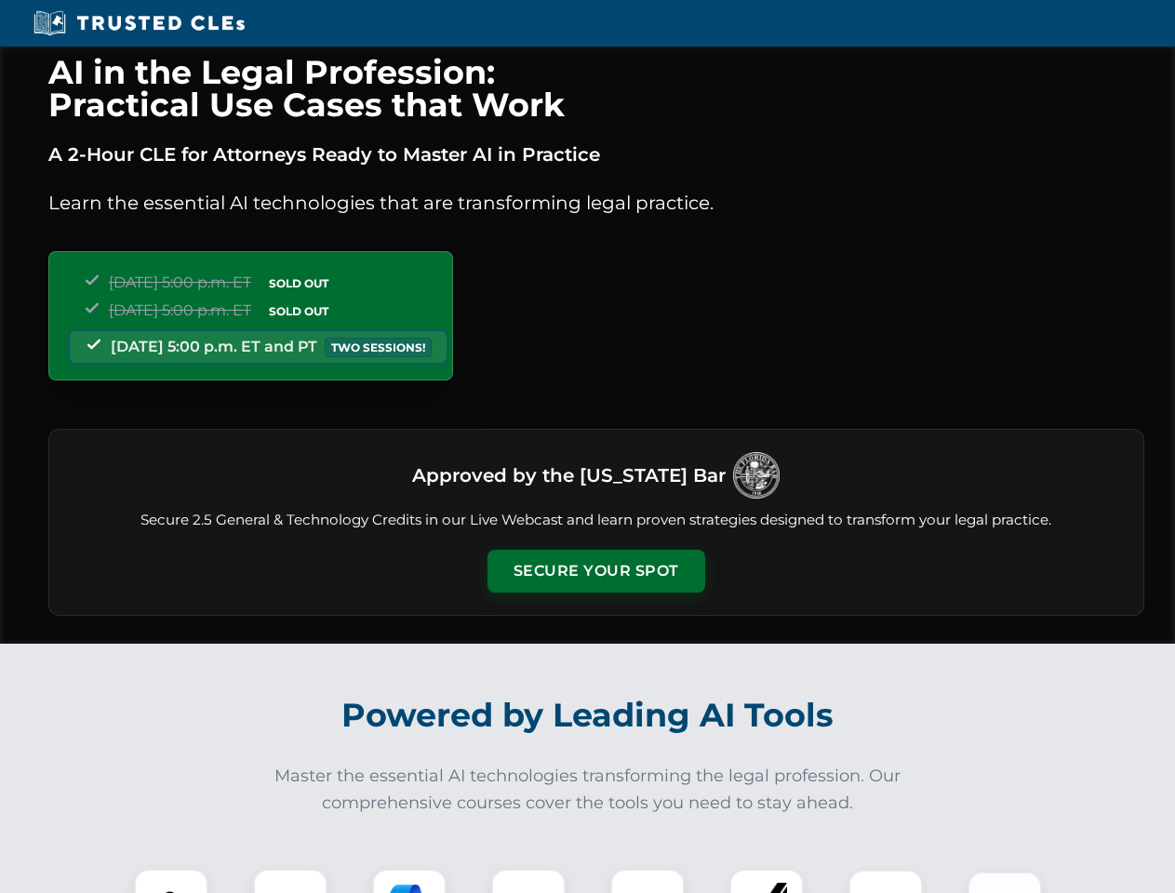 The height and width of the screenshot is (893, 1175). I want to click on p: Secure 2.5 General & Technology Credits in our Live Webcast and learn proven strategies designed ..., so click(596, 520).